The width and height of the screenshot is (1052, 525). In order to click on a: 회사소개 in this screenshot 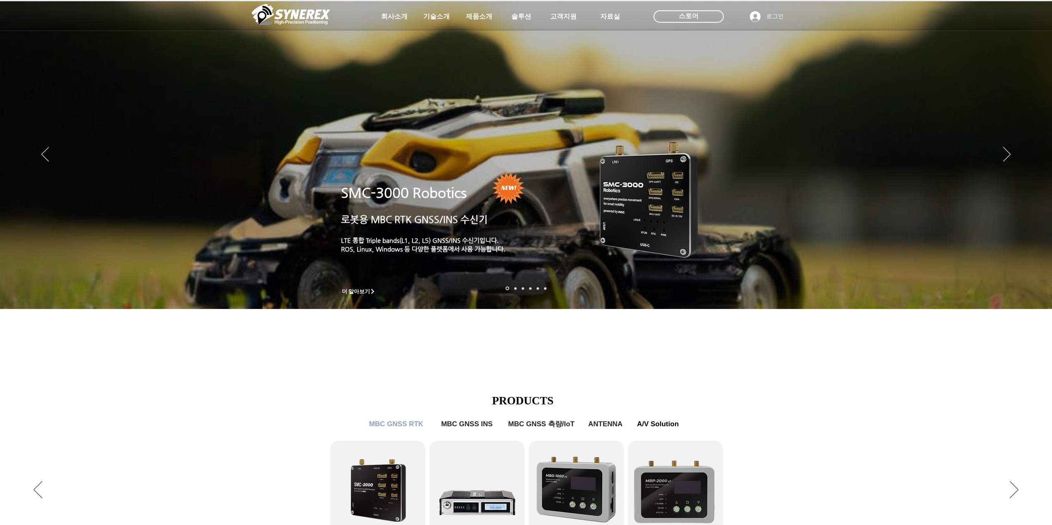, I will do `click(394, 17)`.